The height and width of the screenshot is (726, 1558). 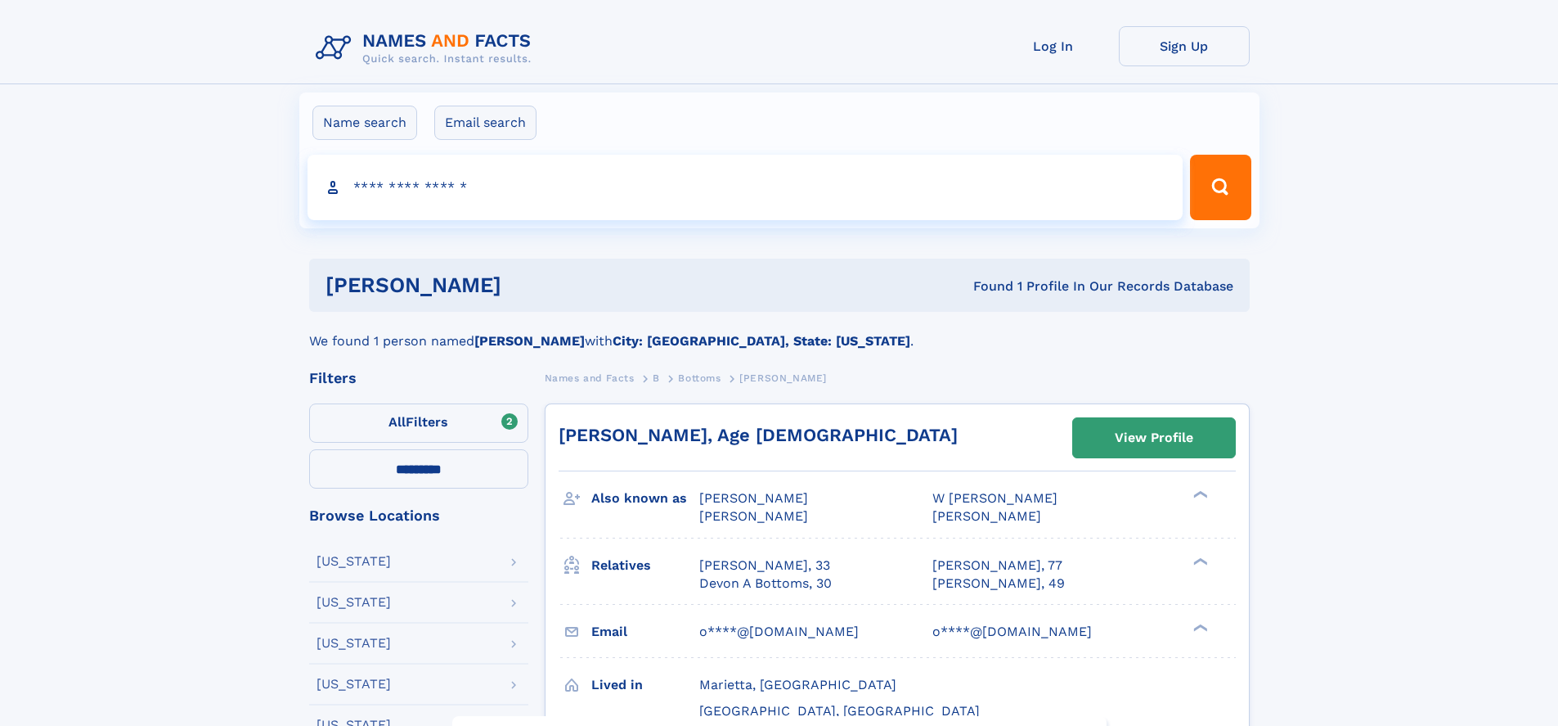 What do you see at coordinates (645, 685) in the screenshot?
I see `h3: Lived in` at bounding box center [645, 685].